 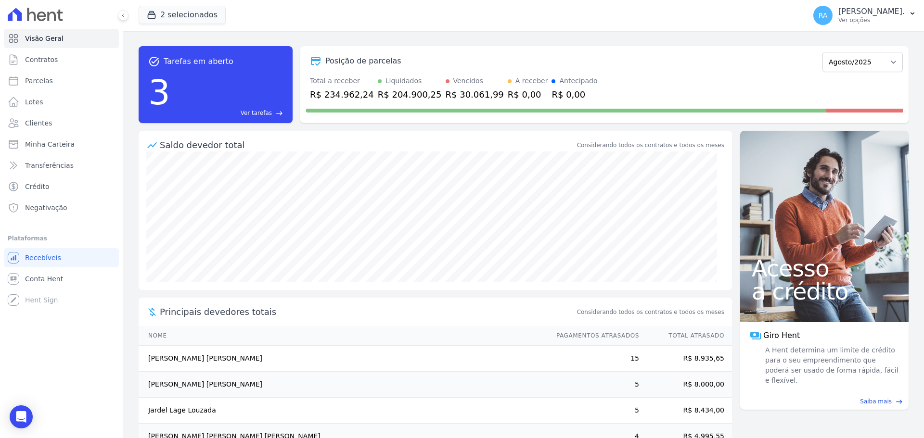 What do you see at coordinates (159, 92) in the screenshot?
I see `div: 3` at bounding box center [159, 92].